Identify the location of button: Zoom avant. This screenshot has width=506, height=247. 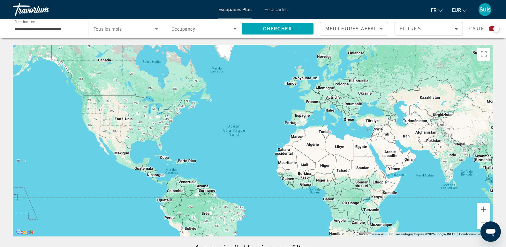
(484, 209).